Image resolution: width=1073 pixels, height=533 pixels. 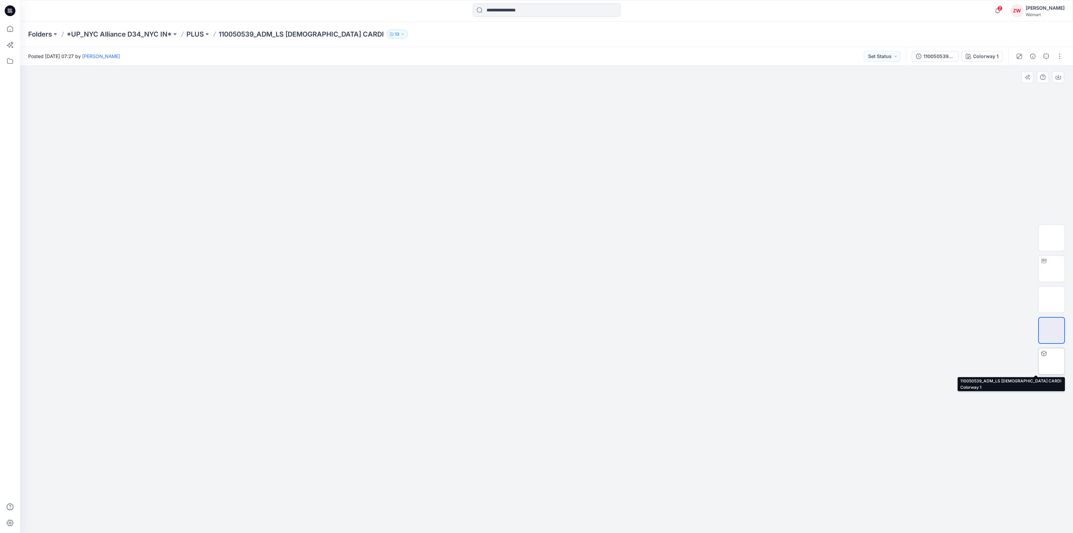 I want to click on button: Details, so click(x=1032, y=56).